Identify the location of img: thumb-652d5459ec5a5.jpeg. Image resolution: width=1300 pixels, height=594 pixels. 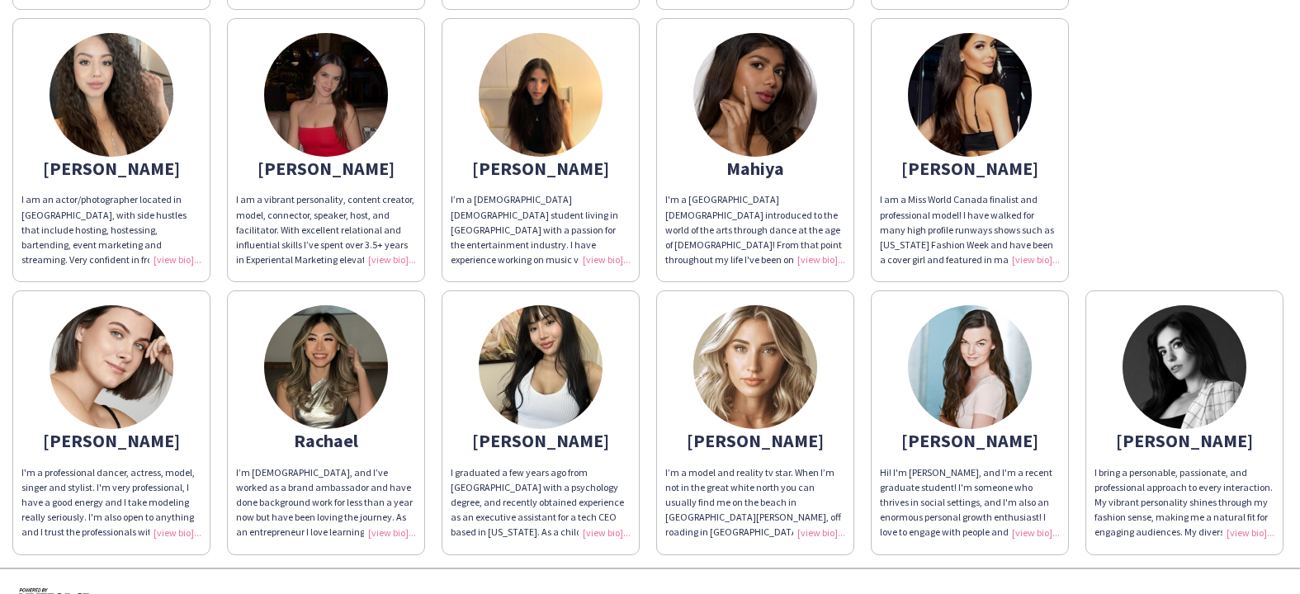
(111, 367).